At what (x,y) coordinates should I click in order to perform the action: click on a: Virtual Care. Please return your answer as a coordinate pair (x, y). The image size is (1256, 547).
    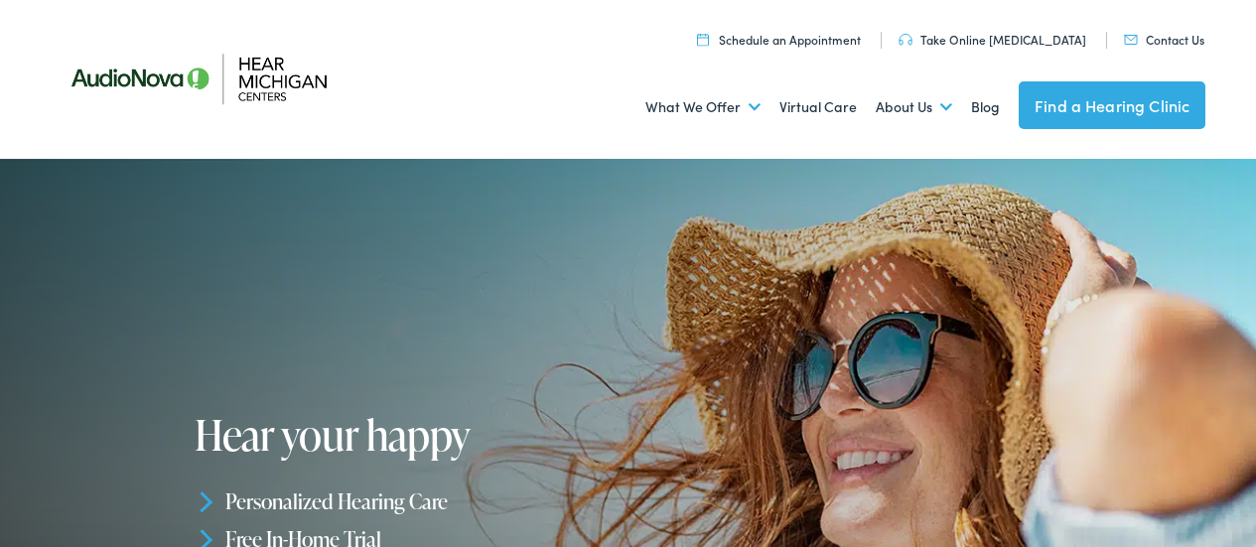
    Looking at the image, I should click on (818, 107).